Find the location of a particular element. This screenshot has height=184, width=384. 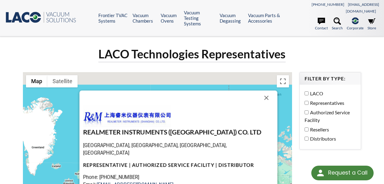

a: Vacuum Degassing is located at coordinates (231, 18).